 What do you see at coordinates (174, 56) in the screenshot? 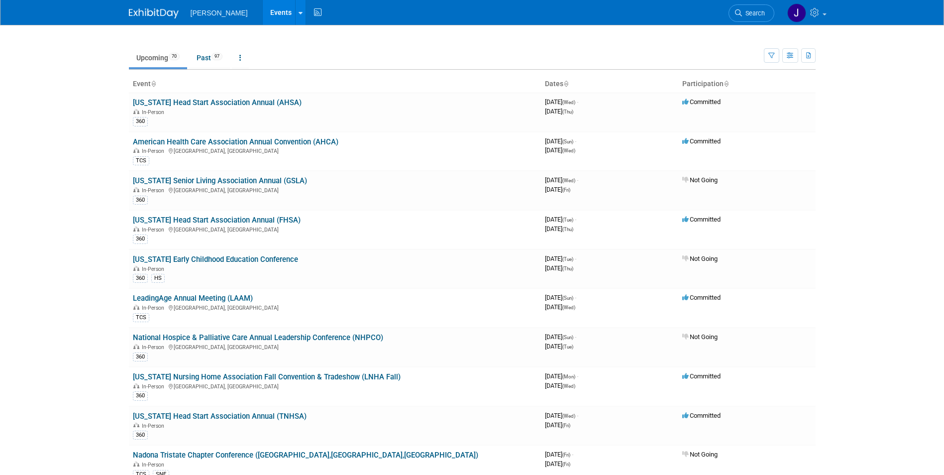
I see `span: 70` at bounding box center [174, 56].